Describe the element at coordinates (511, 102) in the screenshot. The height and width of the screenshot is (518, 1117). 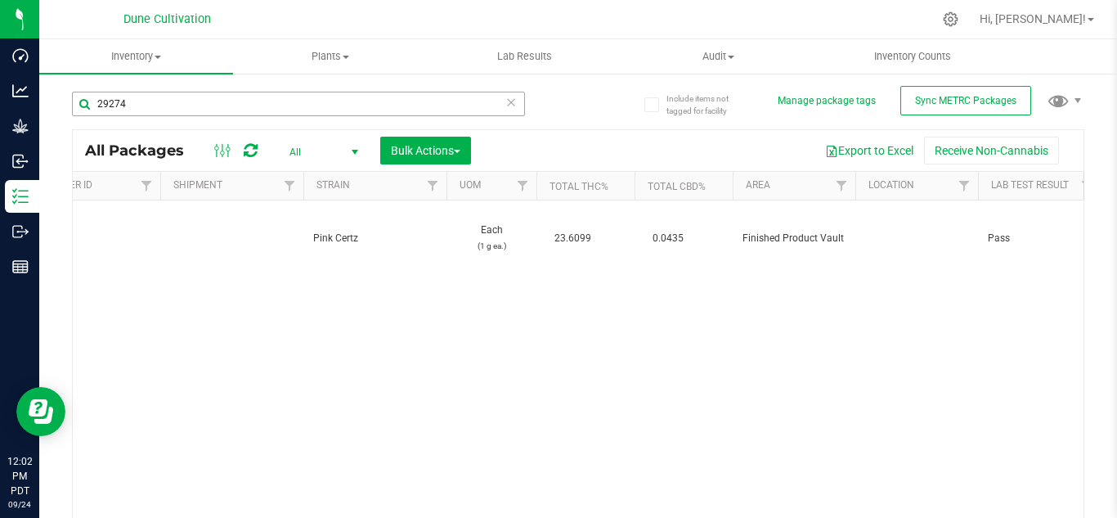
I see `span: Clear` at that location.